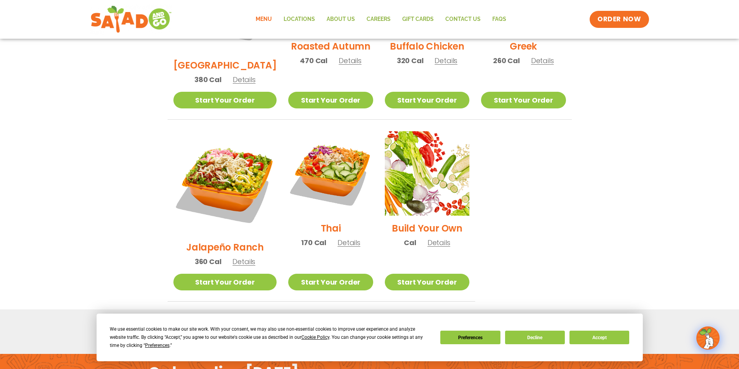 Image resolution: width=739 pixels, height=369 pixels. I want to click on h2: Jalapeño Ranch, so click(225, 247).